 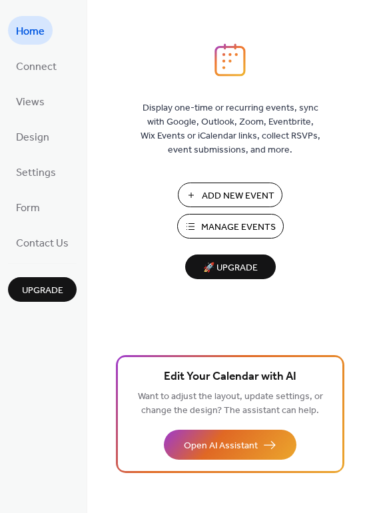 What do you see at coordinates (230, 195) in the screenshot?
I see `button: Add New Event` at bounding box center [230, 195].